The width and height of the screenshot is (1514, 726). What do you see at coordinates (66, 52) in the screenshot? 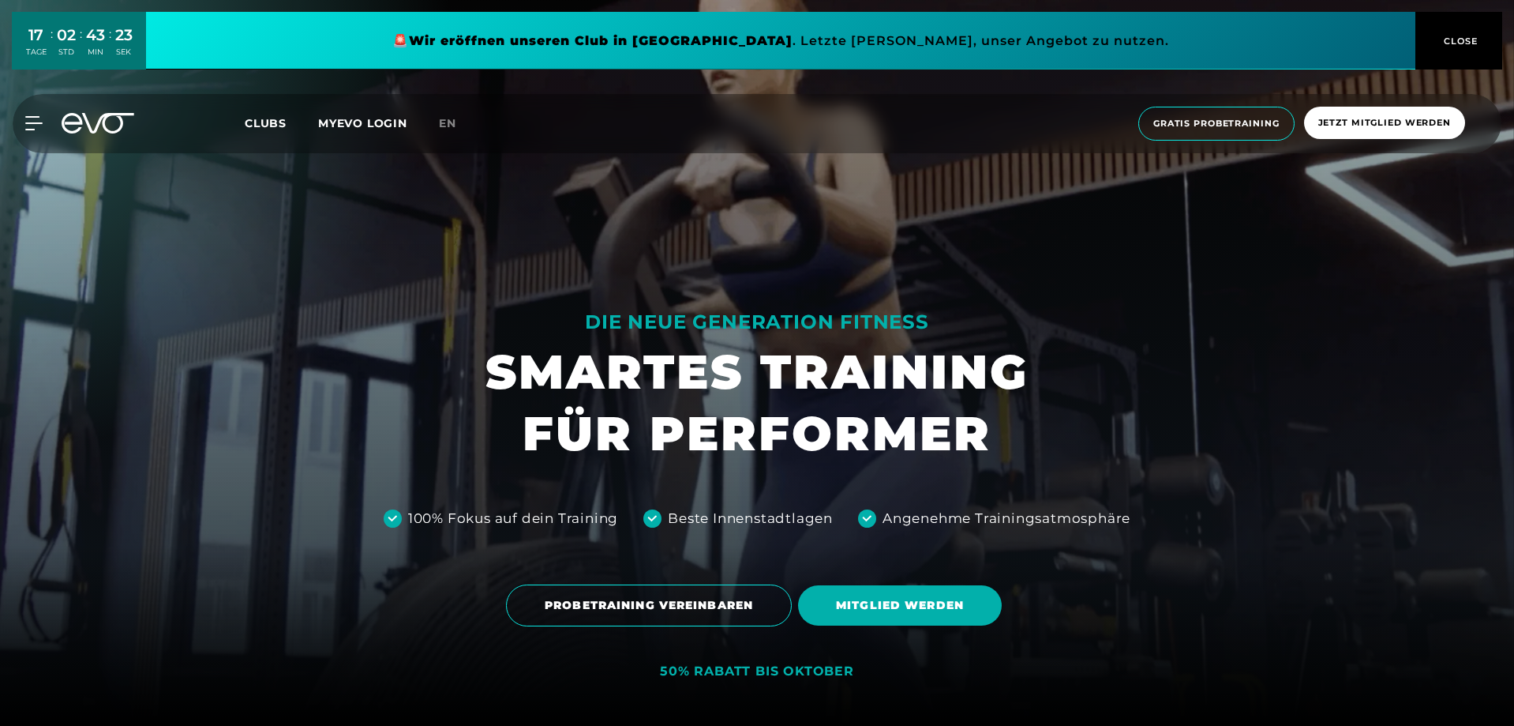
I see `div: STD` at bounding box center [66, 52].